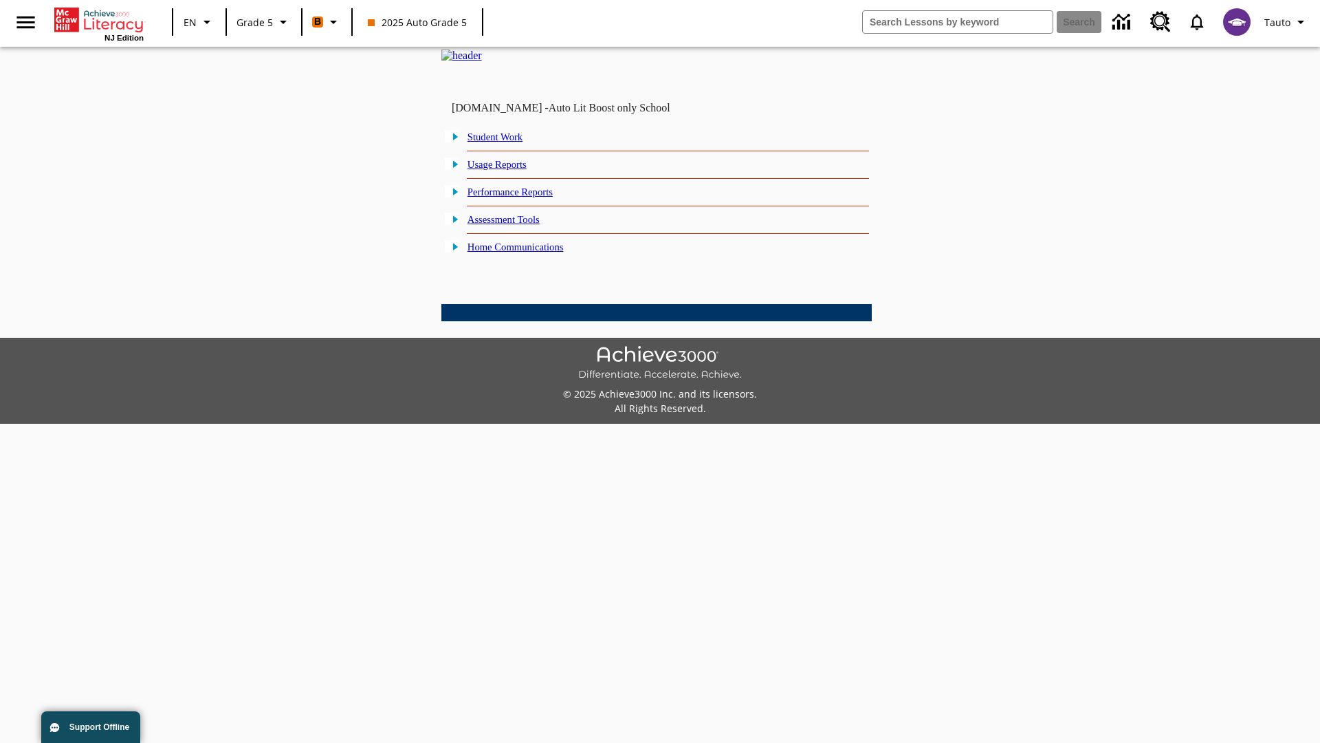  What do you see at coordinates (1277, 22) in the screenshot?
I see `span: Tauto` at bounding box center [1277, 22].